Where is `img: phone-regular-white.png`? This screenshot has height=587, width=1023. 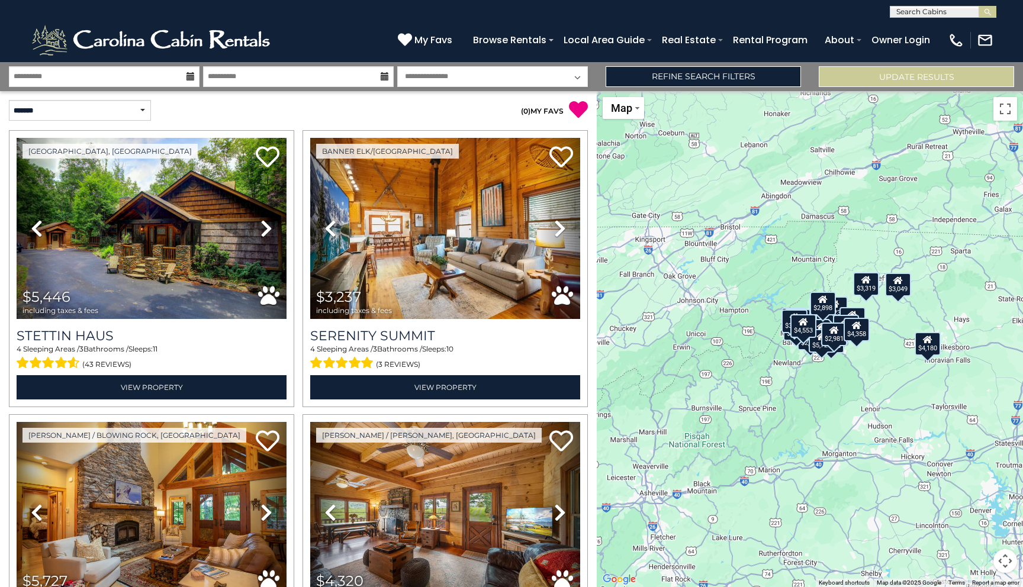 img: phone-regular-white.png is located at coordinates (956, 40).